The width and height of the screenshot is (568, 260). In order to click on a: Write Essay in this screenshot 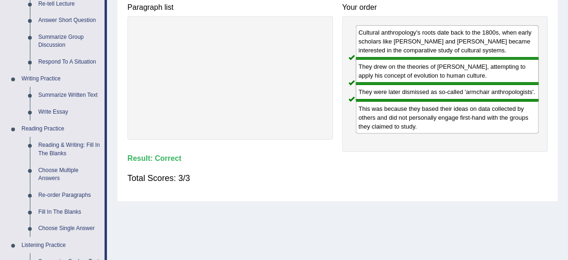, I will do `click(69, 112)`.